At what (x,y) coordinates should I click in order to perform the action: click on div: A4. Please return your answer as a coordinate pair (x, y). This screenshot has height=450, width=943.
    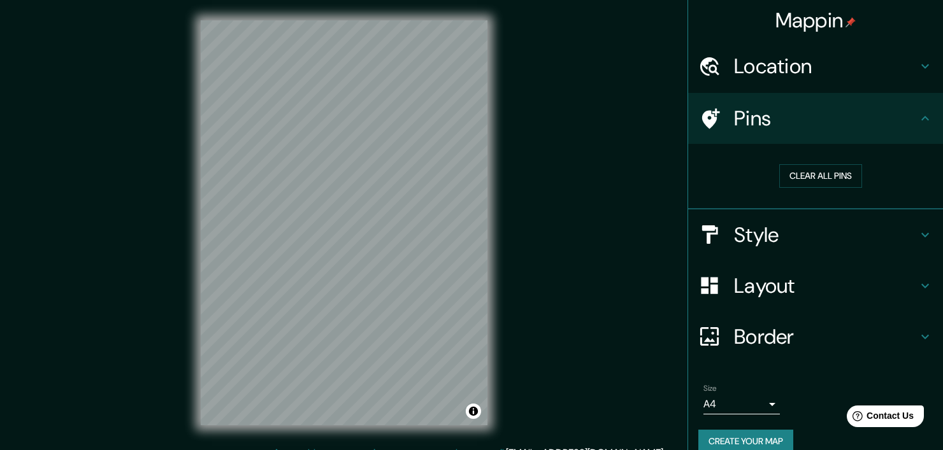
    Looking at the image, I should click on (741, 404).